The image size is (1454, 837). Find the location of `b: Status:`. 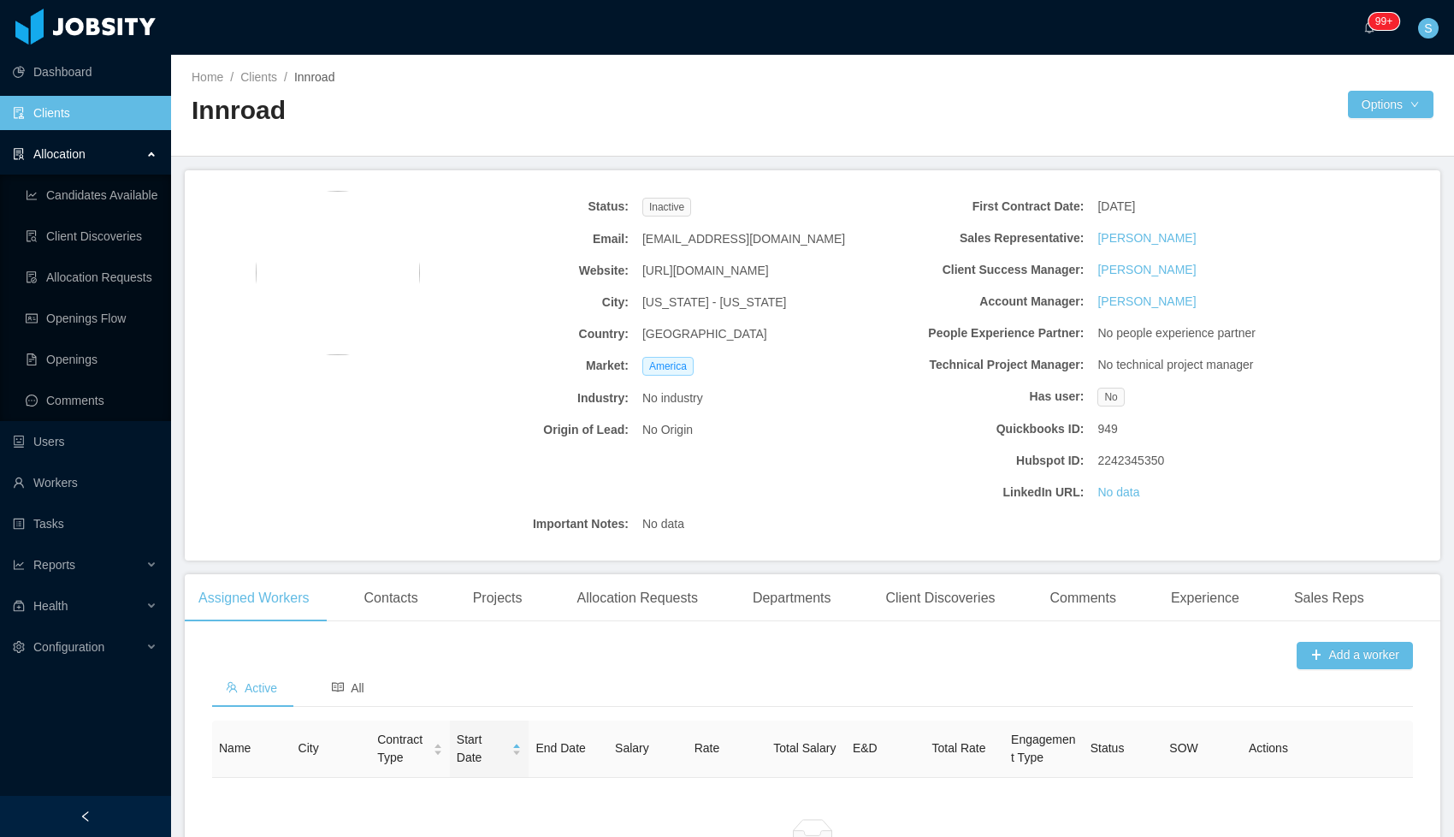

b: Status: is located at coordinates (522, 206).